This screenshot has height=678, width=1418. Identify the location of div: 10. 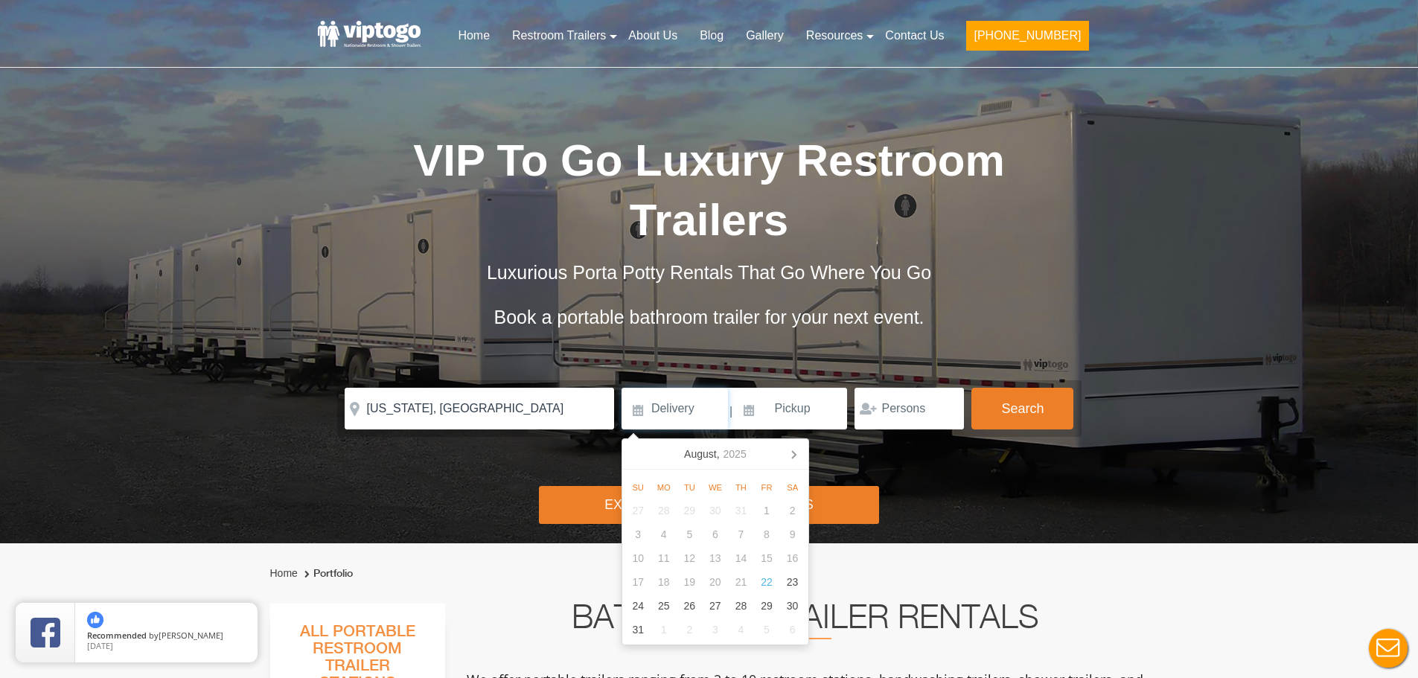
(638, 558).